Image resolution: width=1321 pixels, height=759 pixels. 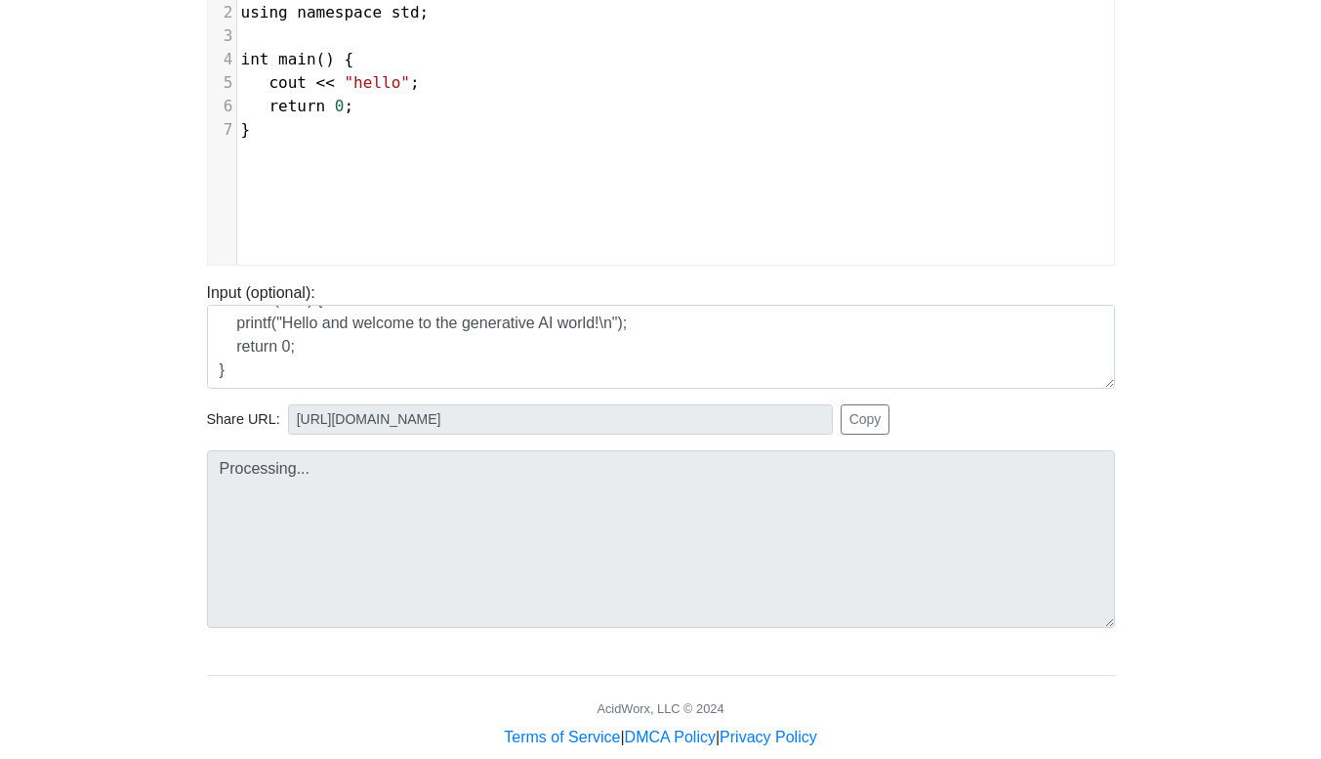 What do you see at coordinates (561, 419) in the screenshot?
I see `input: No share available yet` at bounding box center [561, 419].